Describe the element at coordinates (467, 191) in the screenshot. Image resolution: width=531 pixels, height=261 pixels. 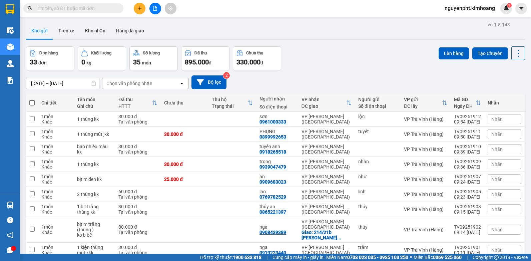
I see `div: TV09251905` at that location.